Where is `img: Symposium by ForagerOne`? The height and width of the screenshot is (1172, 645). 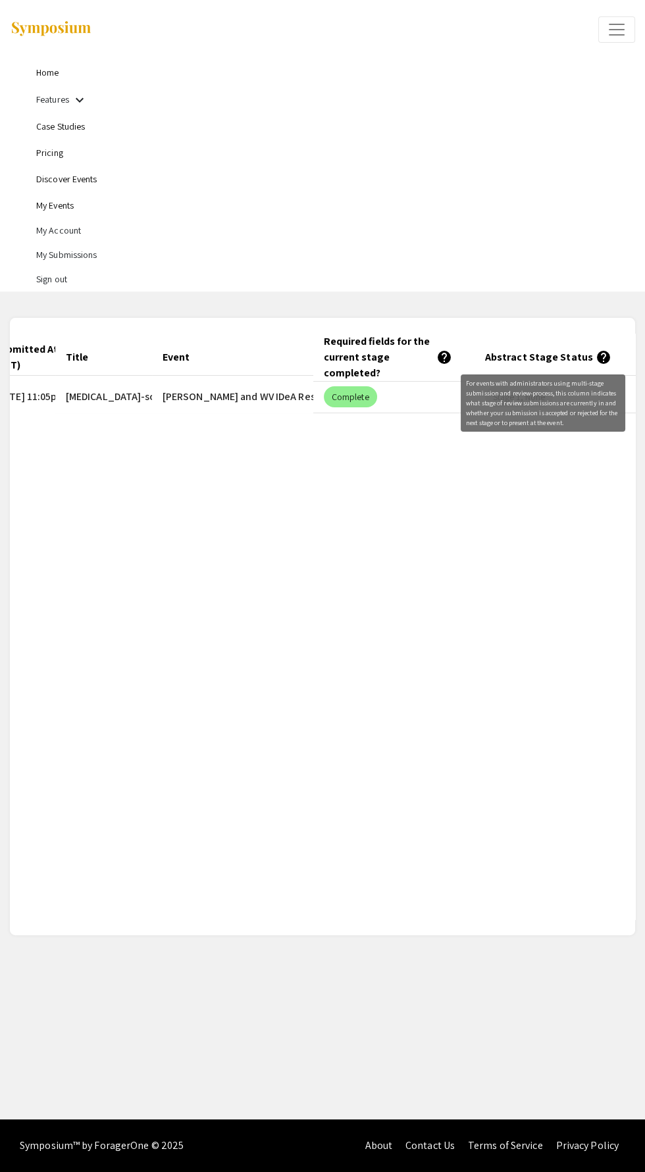 img: Symposium by ForagerOne is located at coordinates (51, 29).